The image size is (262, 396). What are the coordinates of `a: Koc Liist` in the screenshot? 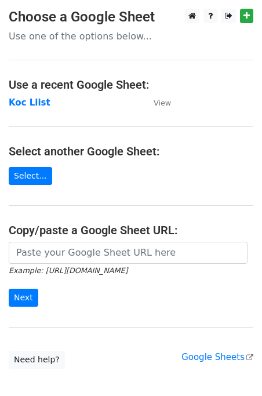 It's located at (30, 103).